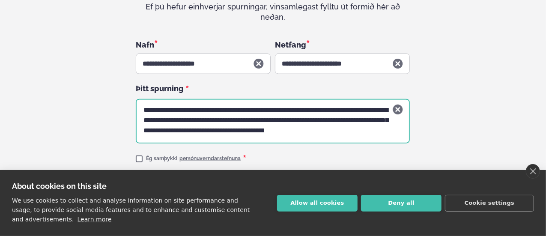  What do you see at coordinates (490, 203) in the screenshot?
I see `button: Cookie settings` at bounding box center [490, 203].